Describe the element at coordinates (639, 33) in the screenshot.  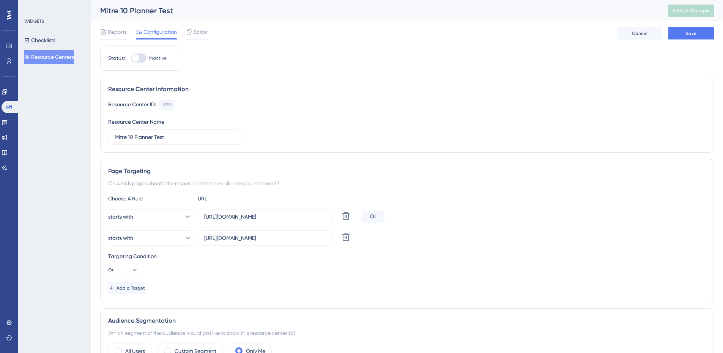
I see `span: Cancel` at that location.